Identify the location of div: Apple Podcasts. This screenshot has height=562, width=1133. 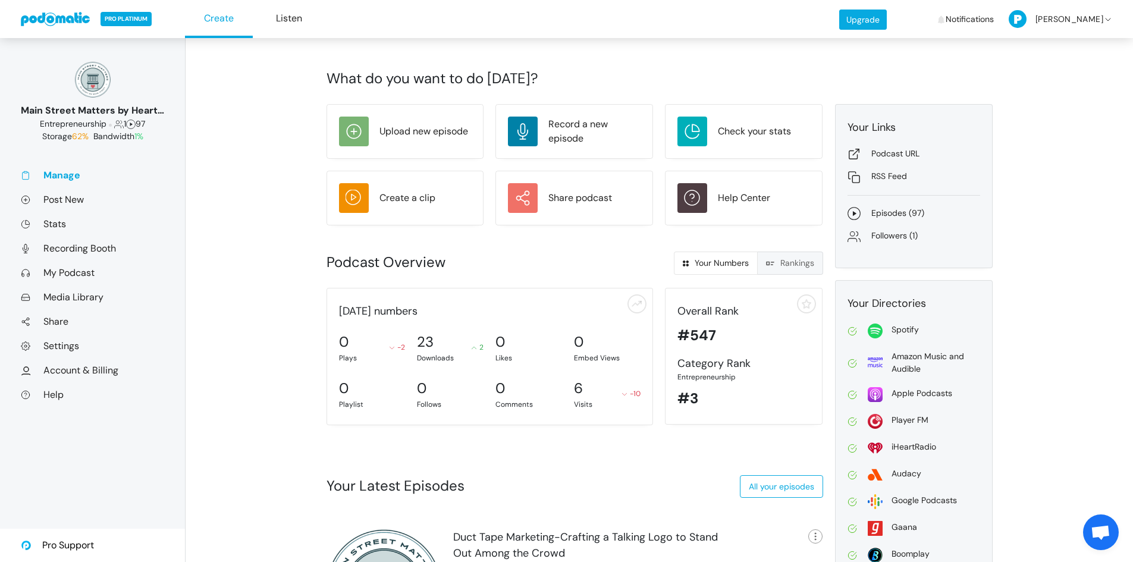
(922, 393).